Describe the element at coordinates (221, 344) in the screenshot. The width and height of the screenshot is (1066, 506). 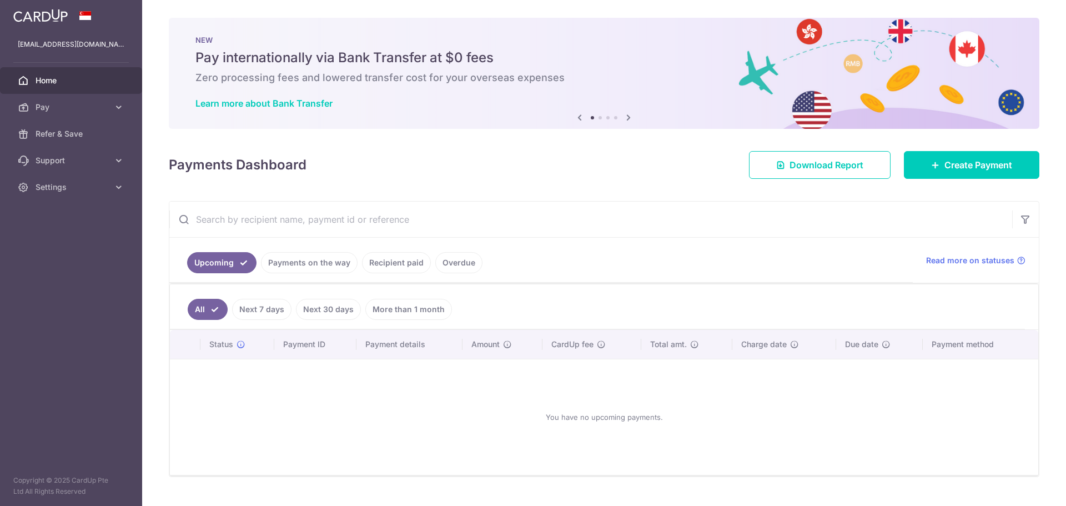
I see `span: Status` at that location.